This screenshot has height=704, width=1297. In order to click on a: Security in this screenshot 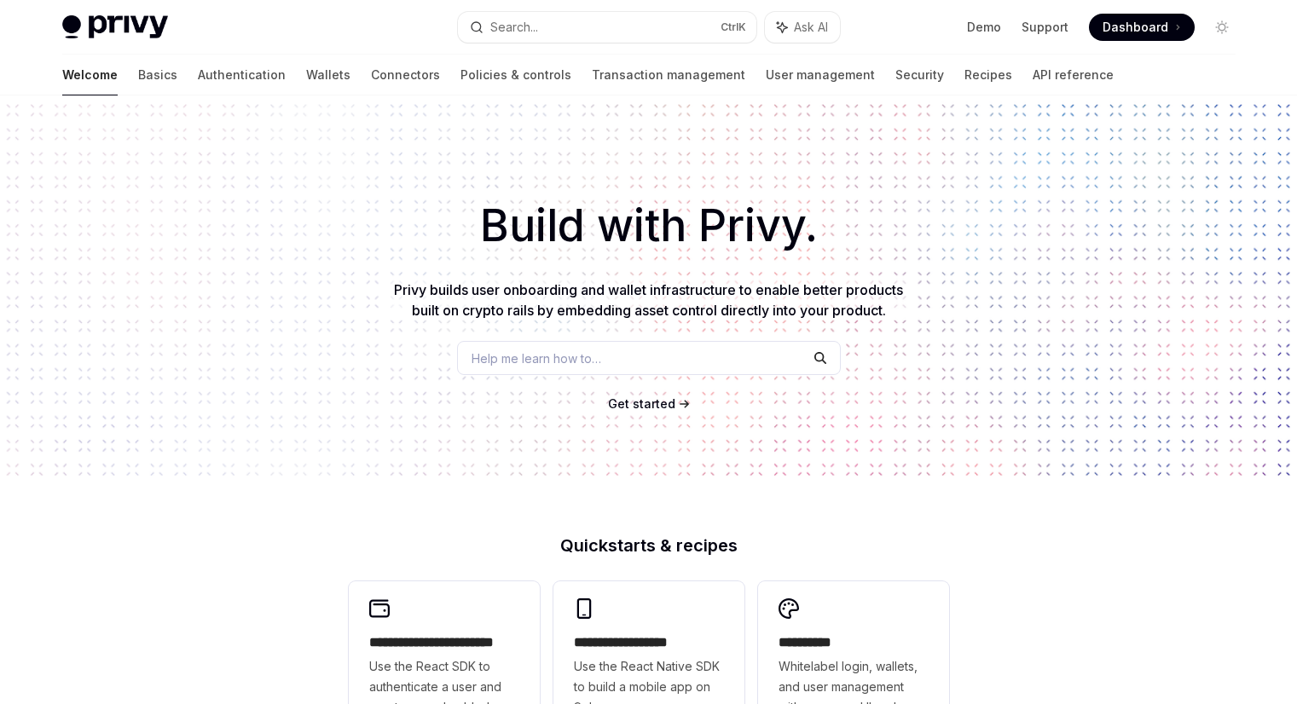, I will do `click(919, 75)`.